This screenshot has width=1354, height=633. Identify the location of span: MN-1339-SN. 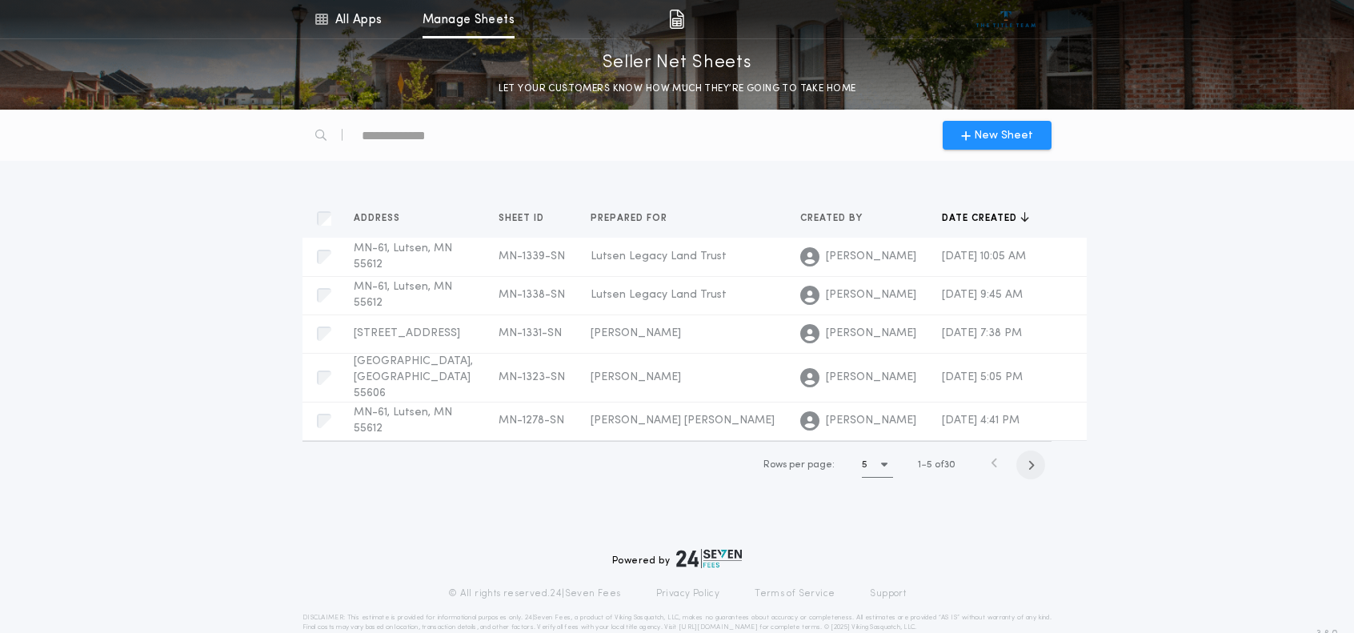
(531, 256).